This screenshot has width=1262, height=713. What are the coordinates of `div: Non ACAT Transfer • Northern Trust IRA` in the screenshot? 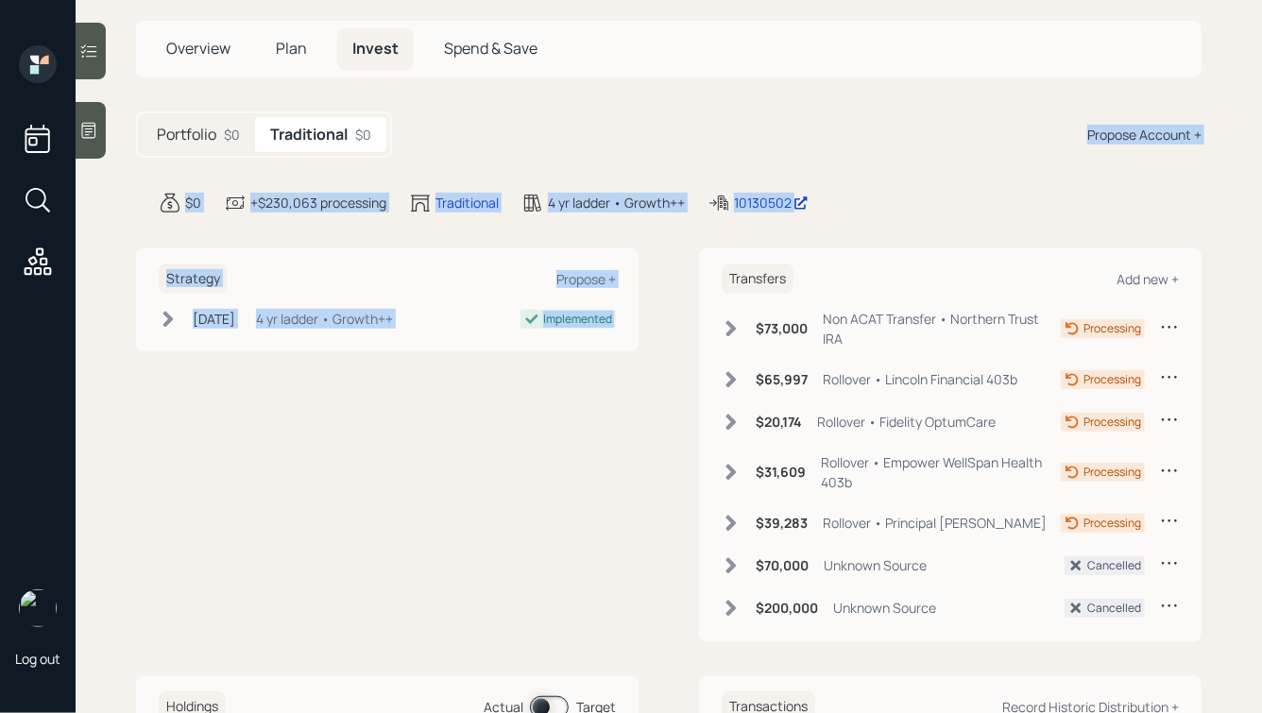 It's located at (942, 329).